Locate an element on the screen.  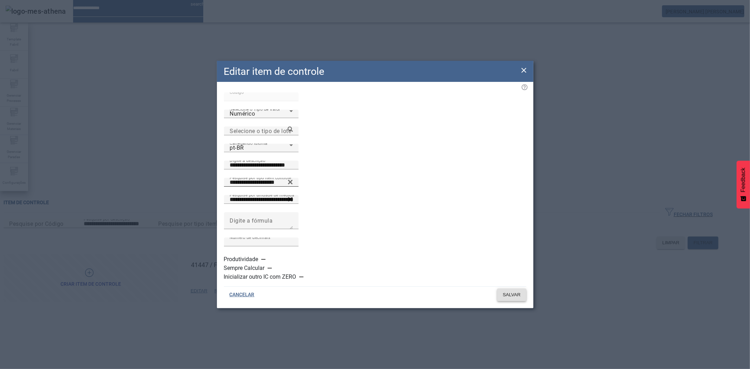
mat-label: Pesquise por tipo item controle is located at coordinates (260, 178).